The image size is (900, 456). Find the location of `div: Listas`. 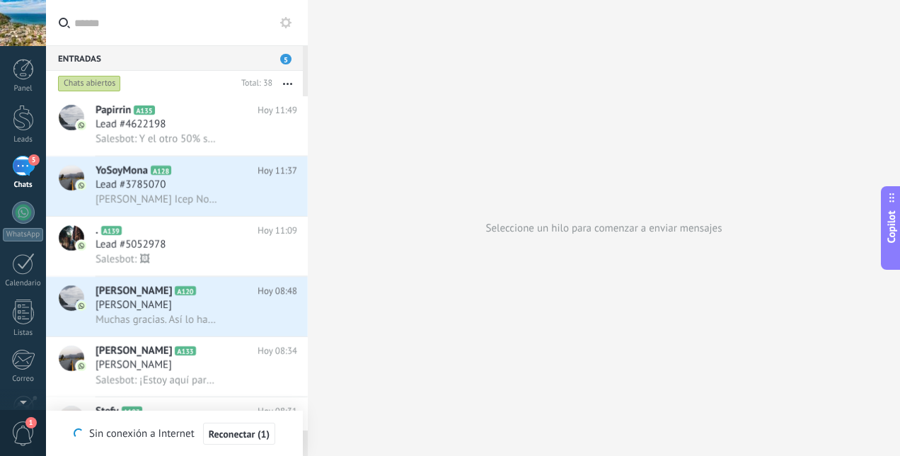

div: Listas is located at coordinates (23, 333).